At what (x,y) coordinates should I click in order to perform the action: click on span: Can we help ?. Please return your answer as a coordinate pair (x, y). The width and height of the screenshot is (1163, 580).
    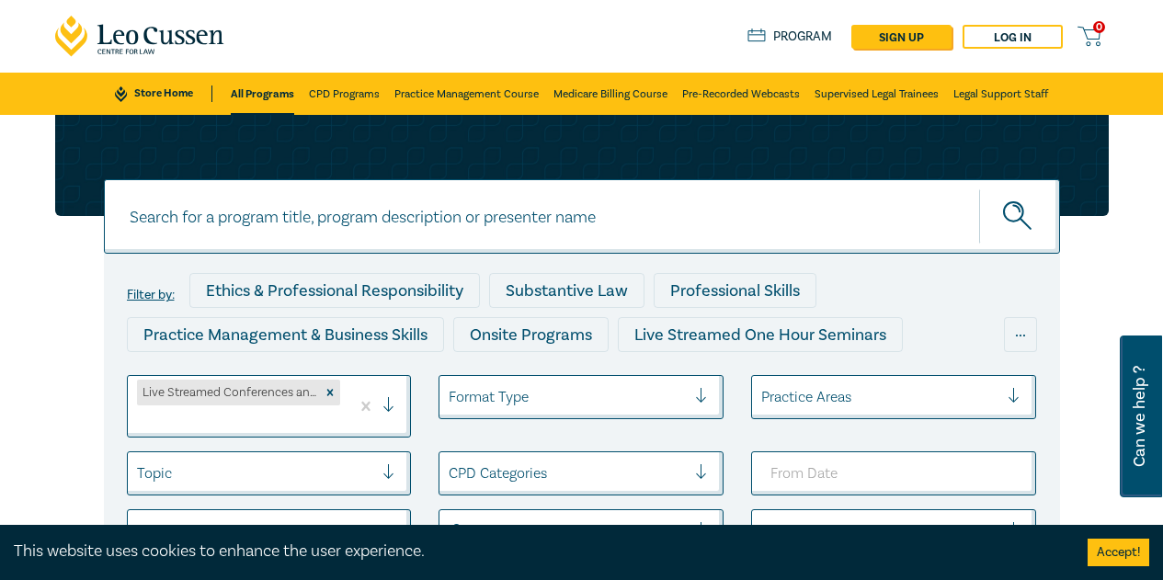
    Looking at the image, I should click on (1139, 416).